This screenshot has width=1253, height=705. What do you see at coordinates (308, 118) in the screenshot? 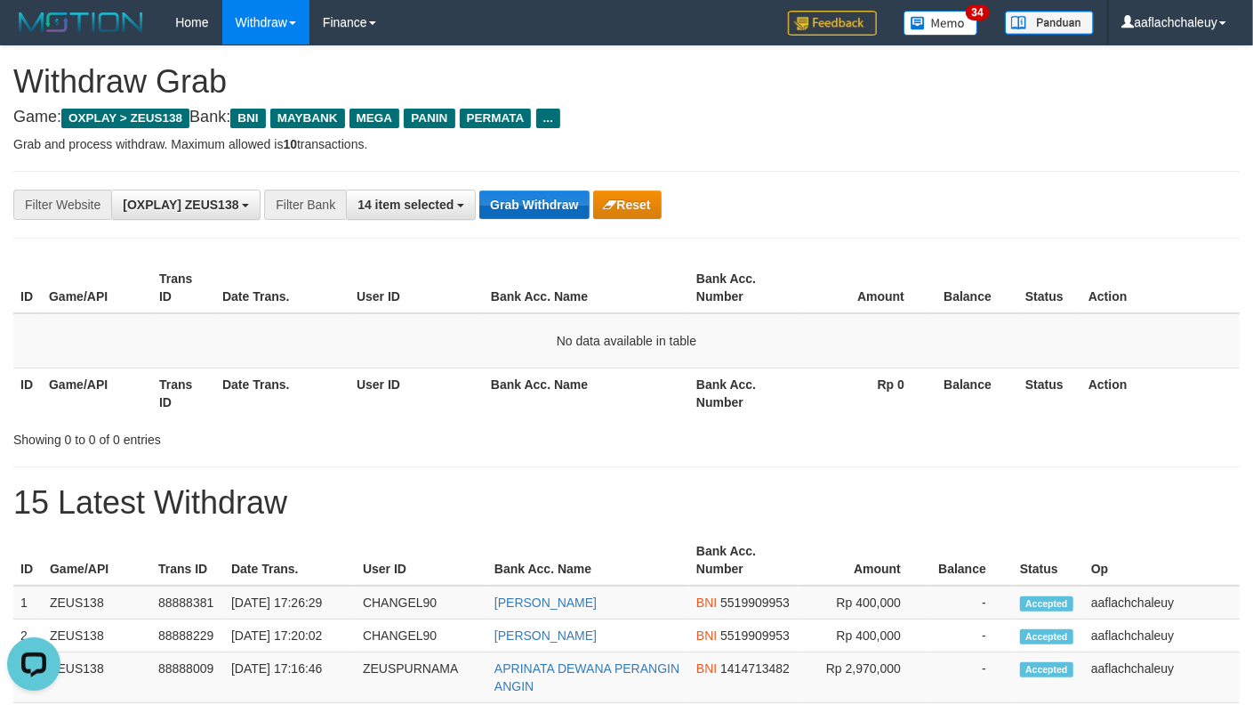
I see `span: MAYBANK` at bounding box center [308, 118].